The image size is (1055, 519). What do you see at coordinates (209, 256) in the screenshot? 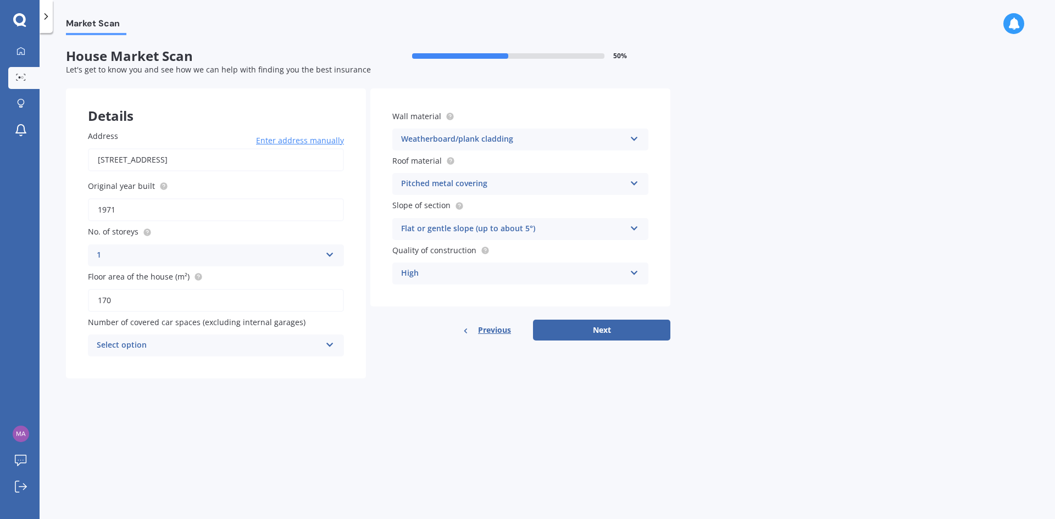
I see `div: 1` at bounding box center [209, 256].